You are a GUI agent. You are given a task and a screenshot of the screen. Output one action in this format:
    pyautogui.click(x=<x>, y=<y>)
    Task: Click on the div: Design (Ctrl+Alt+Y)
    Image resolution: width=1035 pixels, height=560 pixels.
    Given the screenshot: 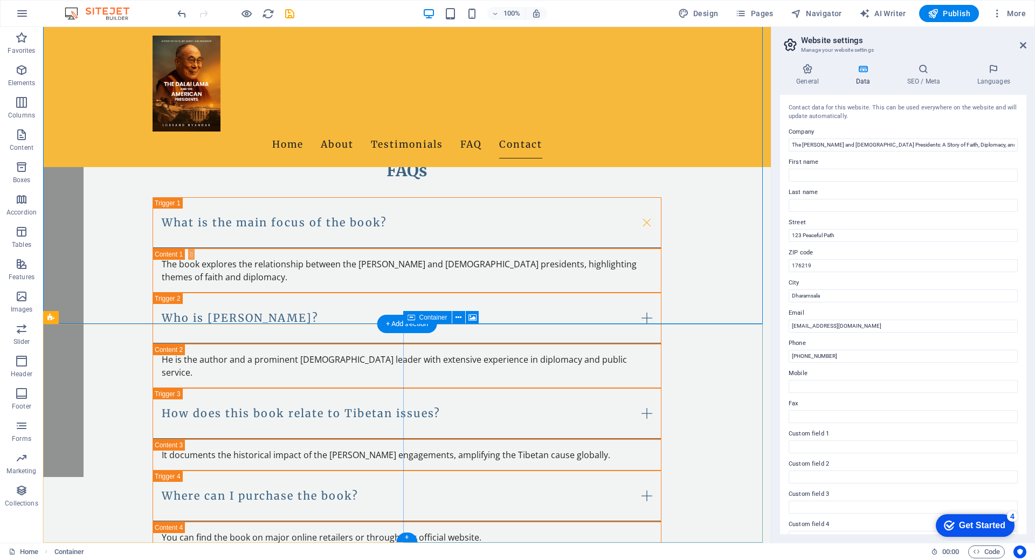 What is the action you would take?
    pyautogui.click(x=698, y=13)
    